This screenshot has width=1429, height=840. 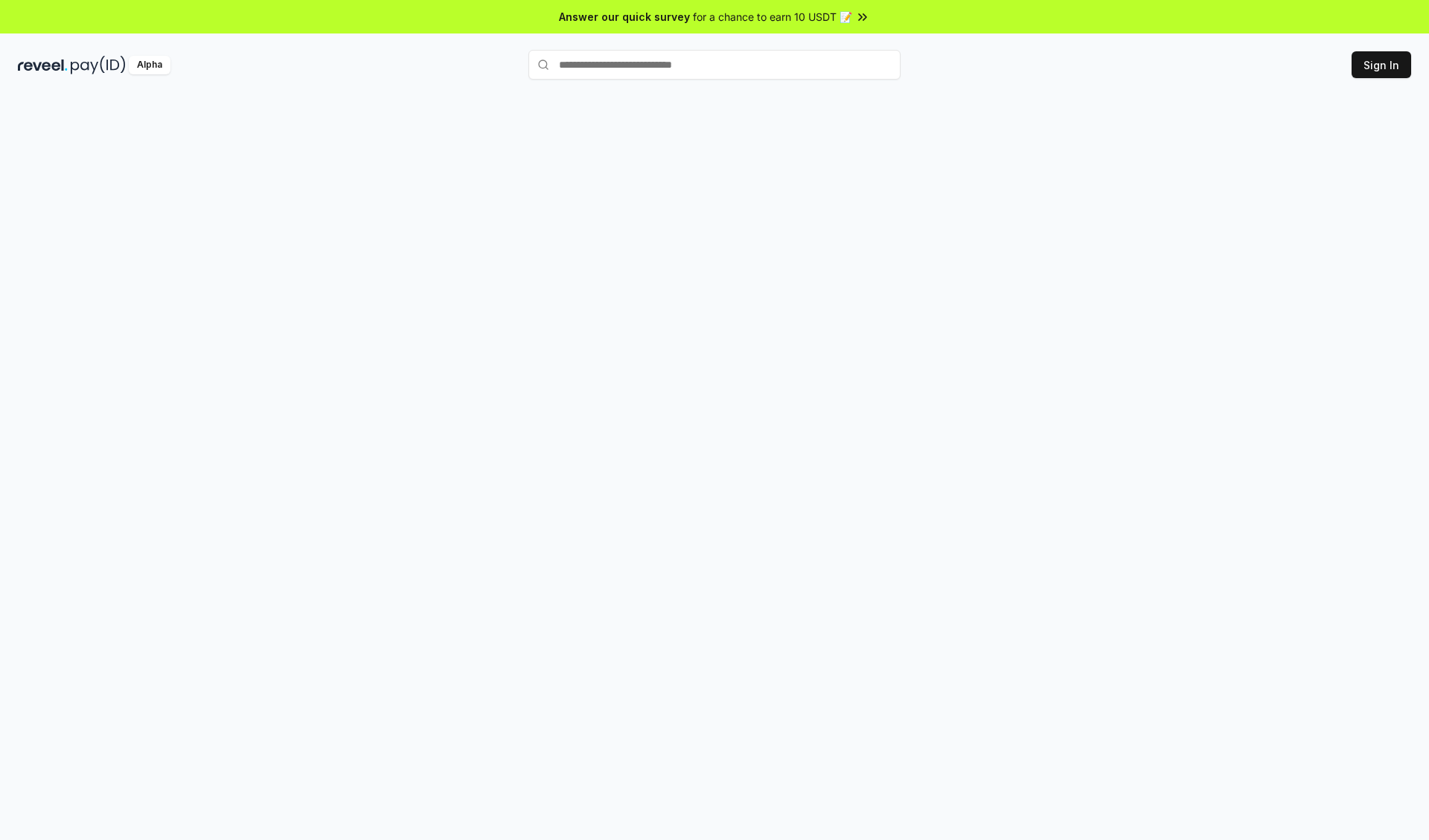 What do you see at coordinates (1381, 65) in the screenshot?
I see `button: Sign In` at bounding box center [1381, 65].